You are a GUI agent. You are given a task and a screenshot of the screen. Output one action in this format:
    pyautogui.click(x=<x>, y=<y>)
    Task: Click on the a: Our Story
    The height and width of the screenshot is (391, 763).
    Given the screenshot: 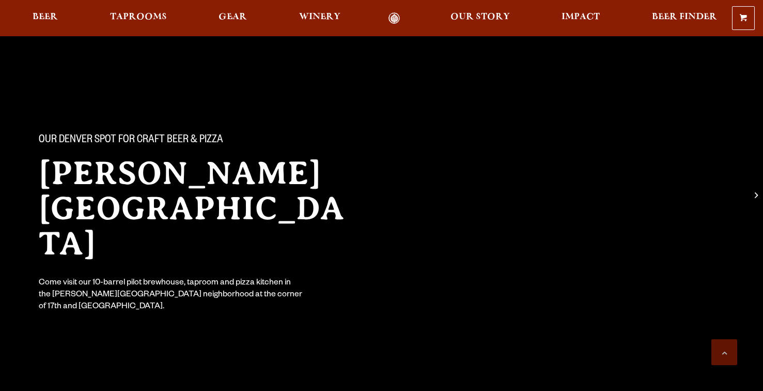 What is the action you would take?
    pyautogui.click(x=480, y=18)
    